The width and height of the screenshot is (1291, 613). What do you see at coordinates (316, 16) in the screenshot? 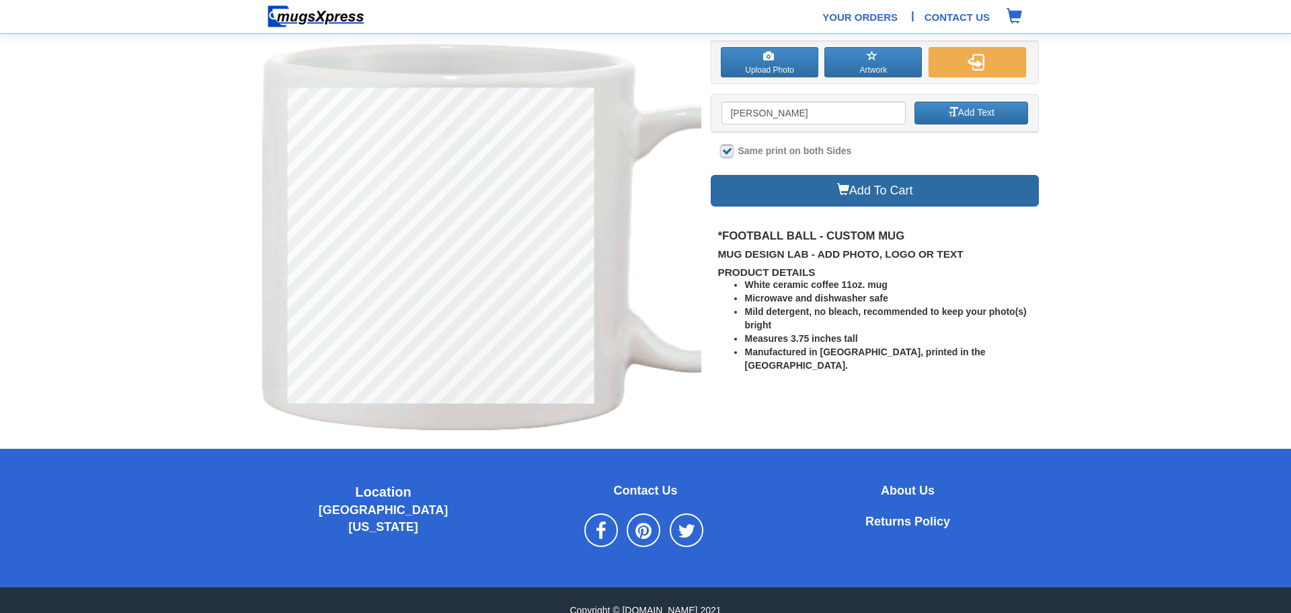
I see `img: mugsexpress logo` at bounding box center [316, 16].